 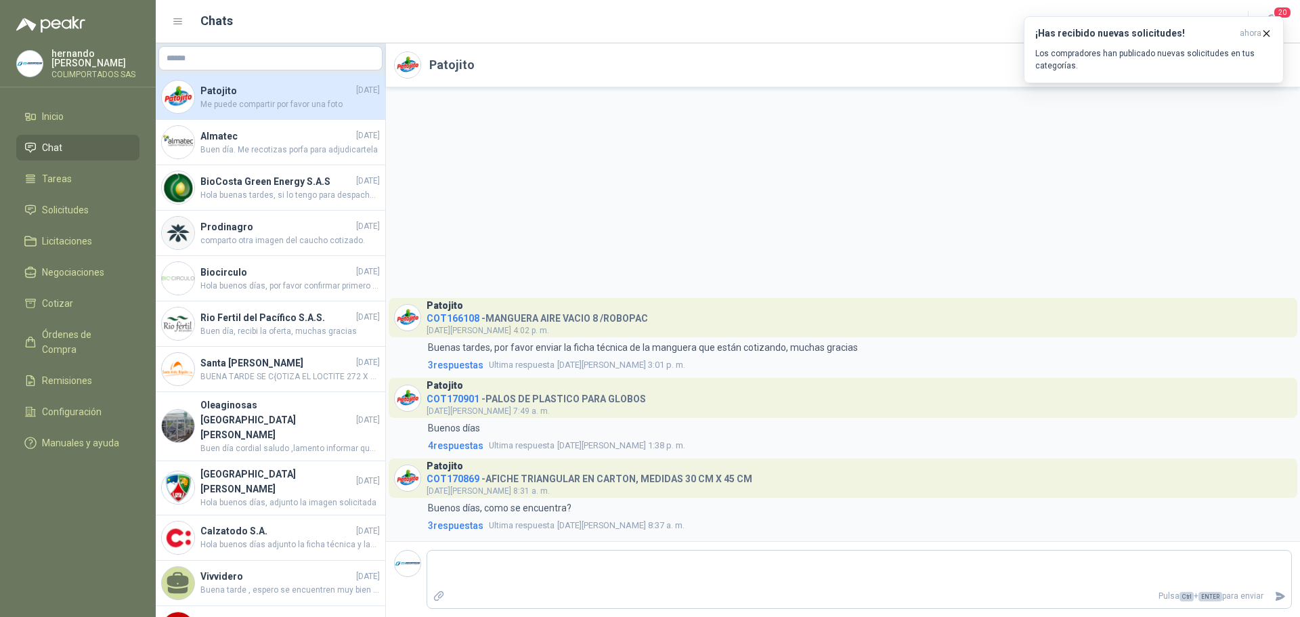 What do you see at coordinates (453, 318) in the screenshot?
I see `span: COT166108` at bounding box center [453, 318].